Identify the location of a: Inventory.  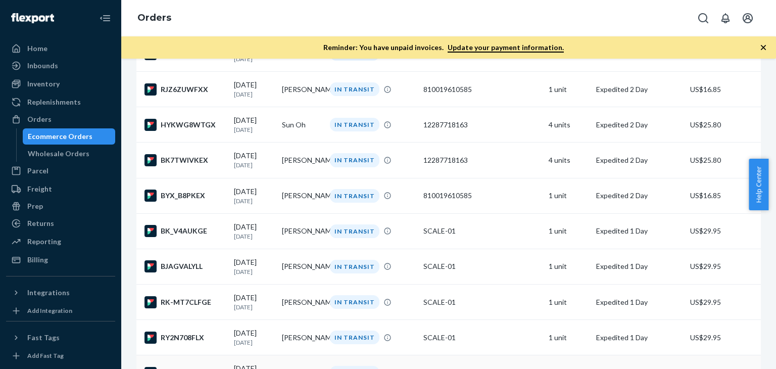
(61, 84).